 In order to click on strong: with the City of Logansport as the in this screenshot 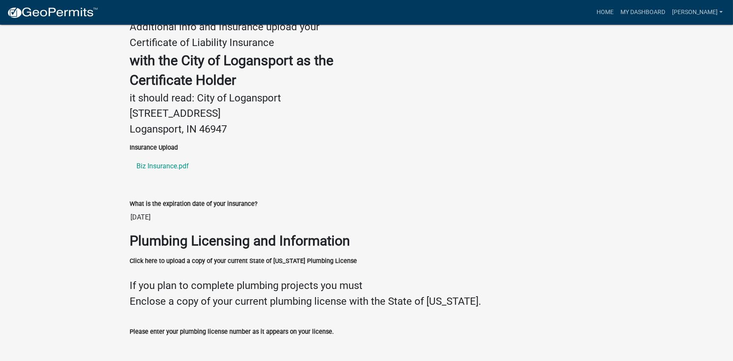, I will do `click(232, 61)`.